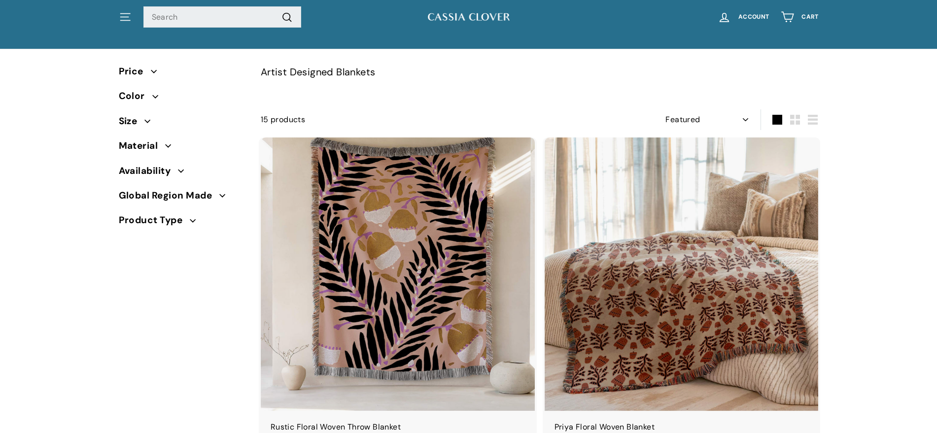 This screenshot has height=433, width=937. What do you see at coordinates (799, 17) in the screenshot?
I see `a: Cart` at bounding box center [799, 17].